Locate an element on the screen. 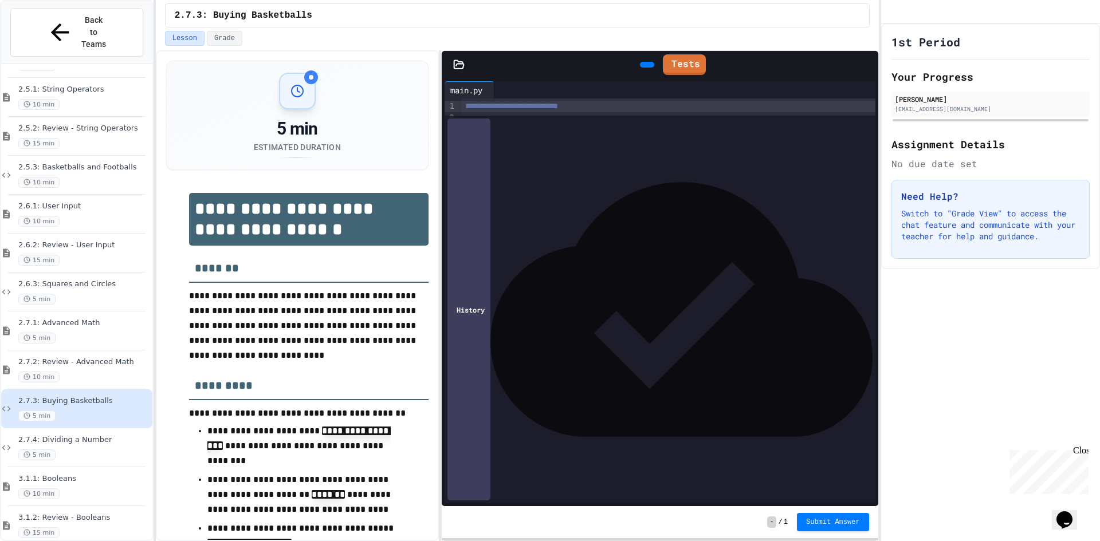 The height and width of the screenshot is (541, 1100). h2: Assignment Details is located at coordinates (990, 144).